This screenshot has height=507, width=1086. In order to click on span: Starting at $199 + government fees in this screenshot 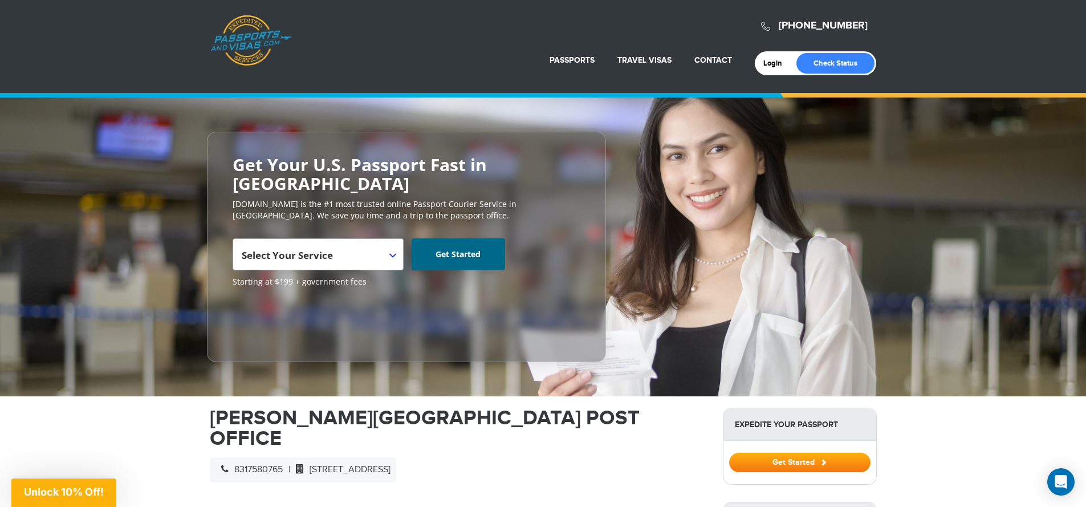, I will do `click(407, 282)`.